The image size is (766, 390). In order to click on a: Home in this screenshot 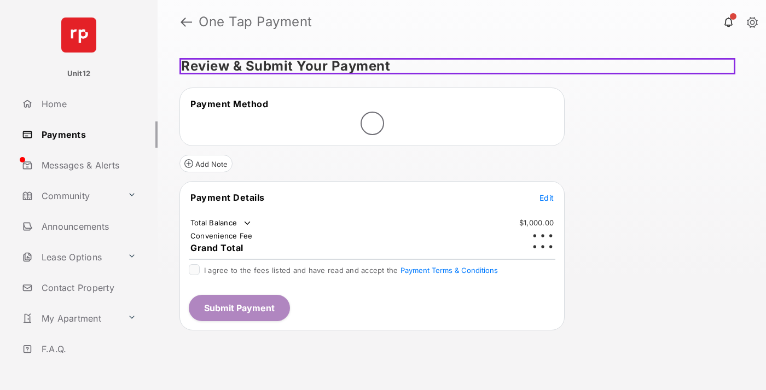, I will do `click(88, 104)`.